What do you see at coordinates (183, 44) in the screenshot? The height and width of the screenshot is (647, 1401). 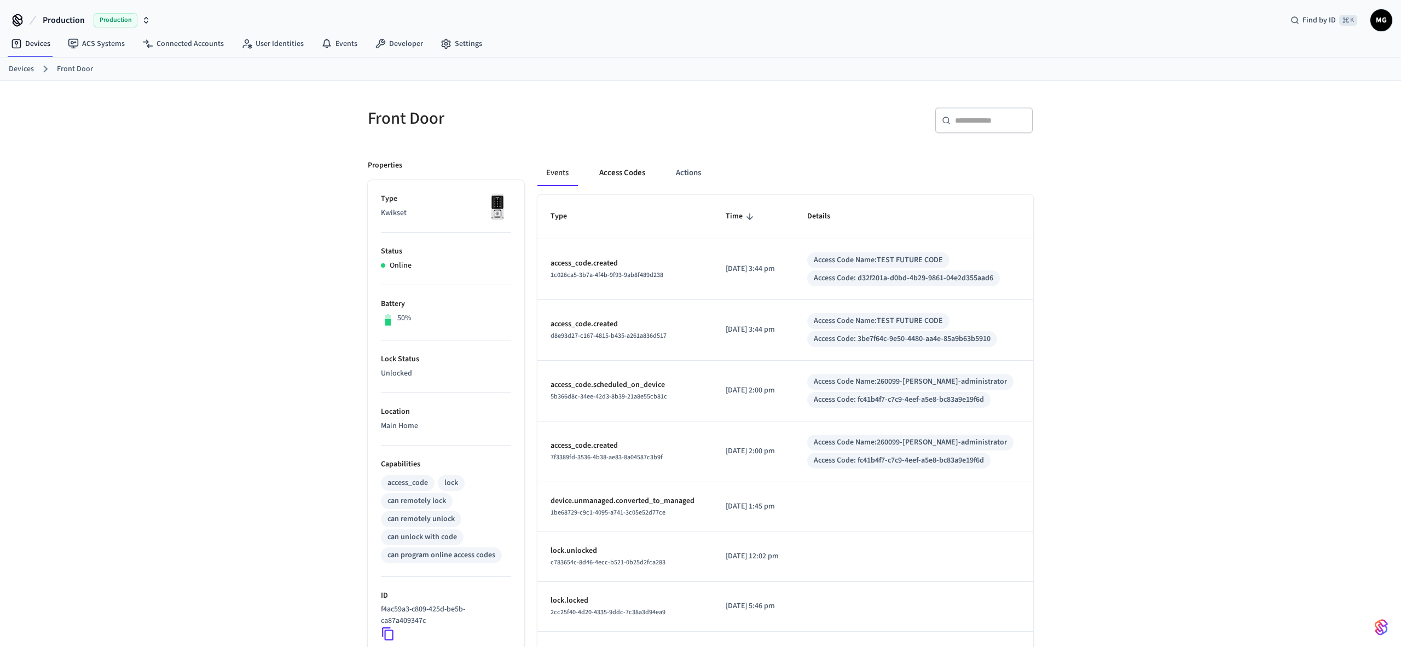 I see `a: Connected Accounts` at bounding box center [183, 44].